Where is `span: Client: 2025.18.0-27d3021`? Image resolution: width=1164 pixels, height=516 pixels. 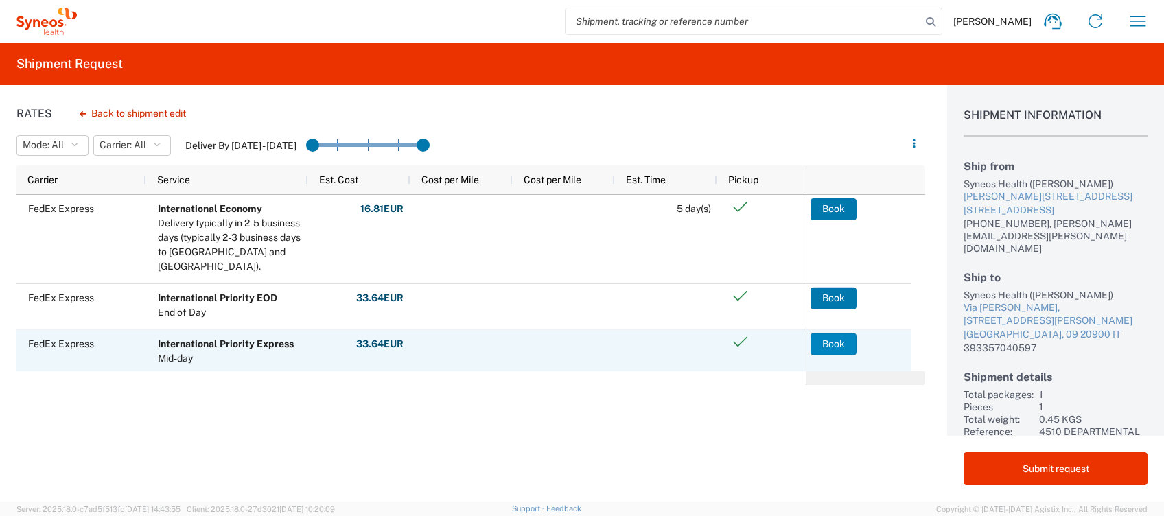 span: Client: 2025.18.0-27d3021 is located at coordinates (261, 509).